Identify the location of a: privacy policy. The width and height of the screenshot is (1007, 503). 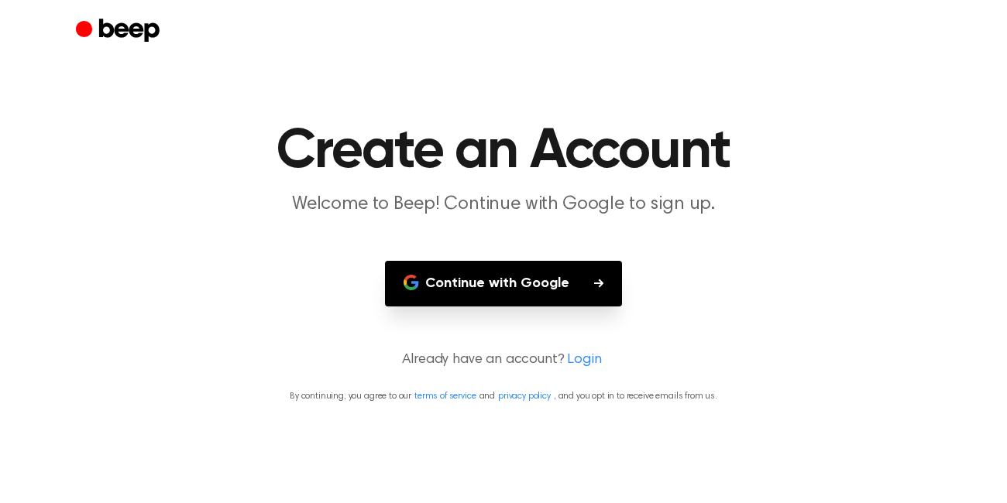
(524, 396).